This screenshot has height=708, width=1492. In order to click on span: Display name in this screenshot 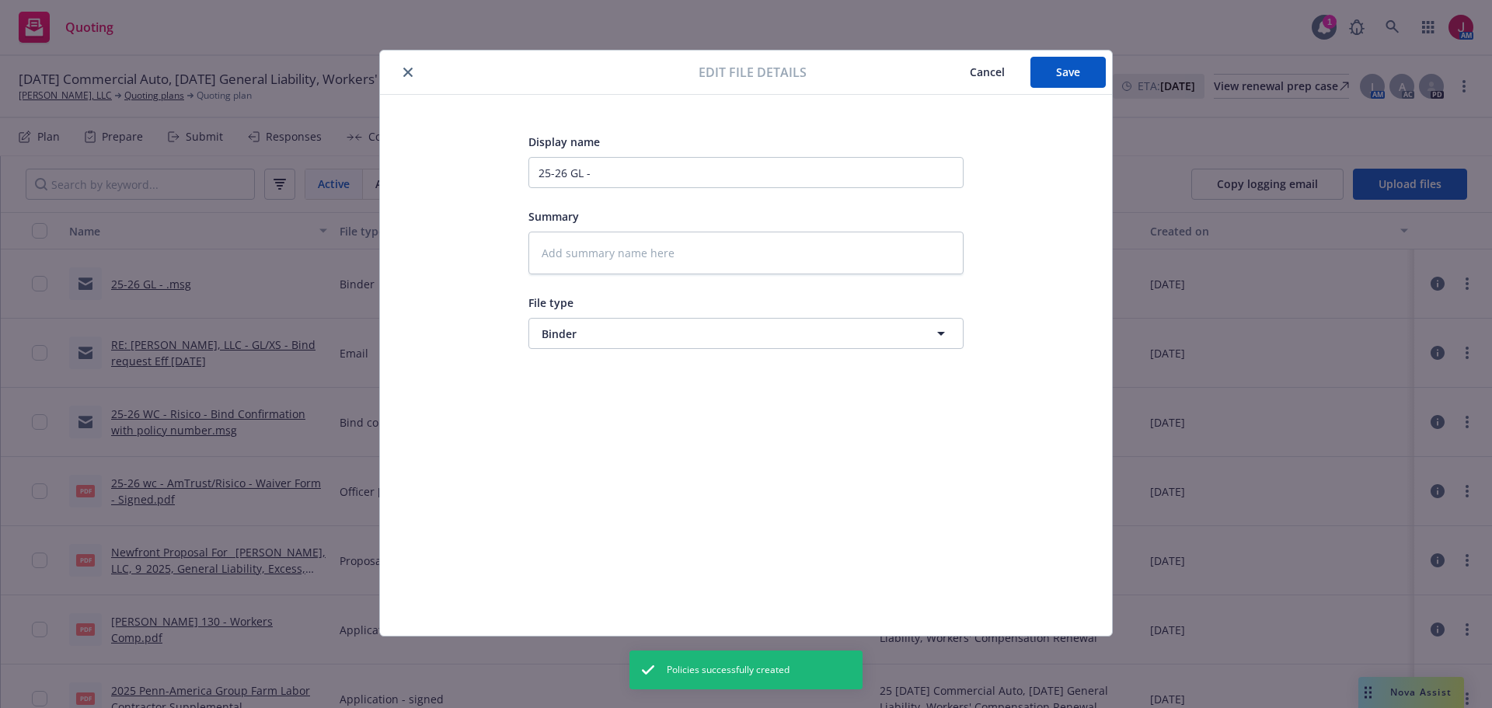, I will do `click(564, 141)`.